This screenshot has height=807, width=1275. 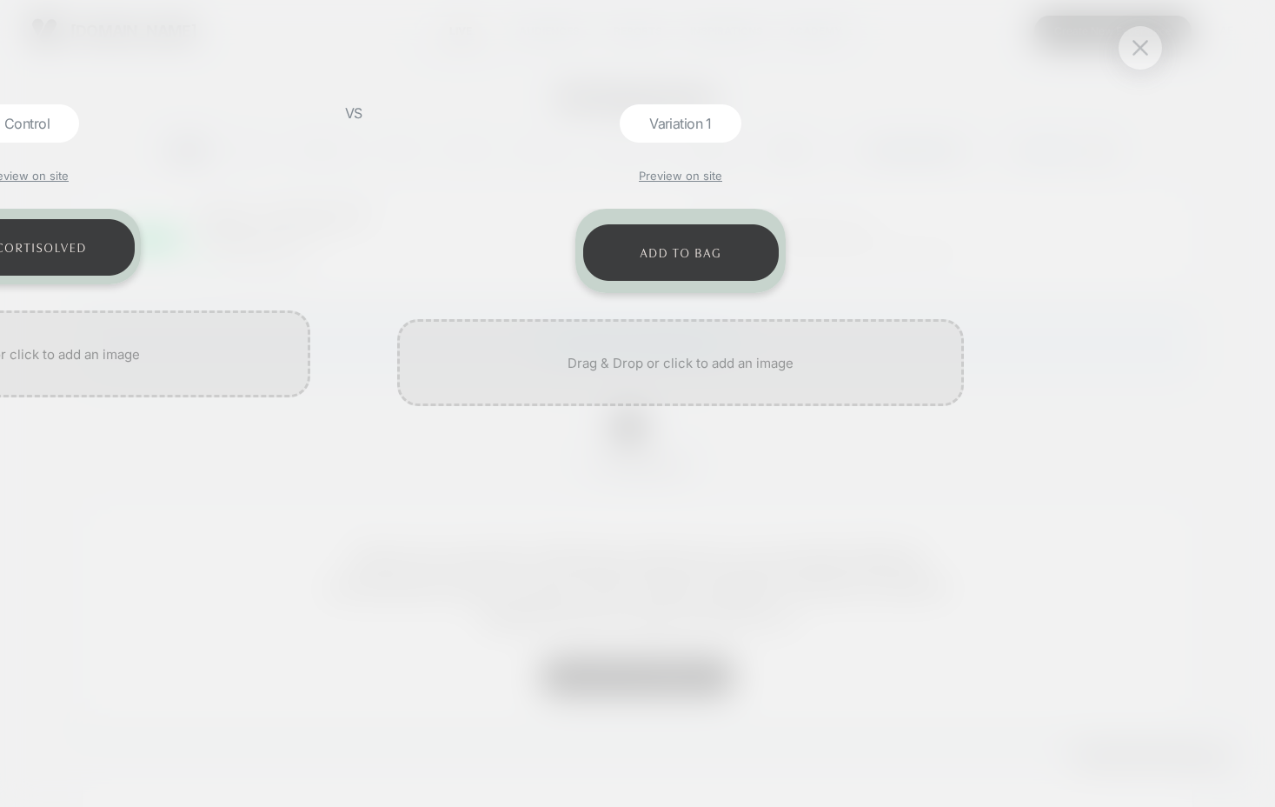 What do you see at coordinates (354, 456) in the screenshot?
I see `div: VS` at bounding box center [354, 456].